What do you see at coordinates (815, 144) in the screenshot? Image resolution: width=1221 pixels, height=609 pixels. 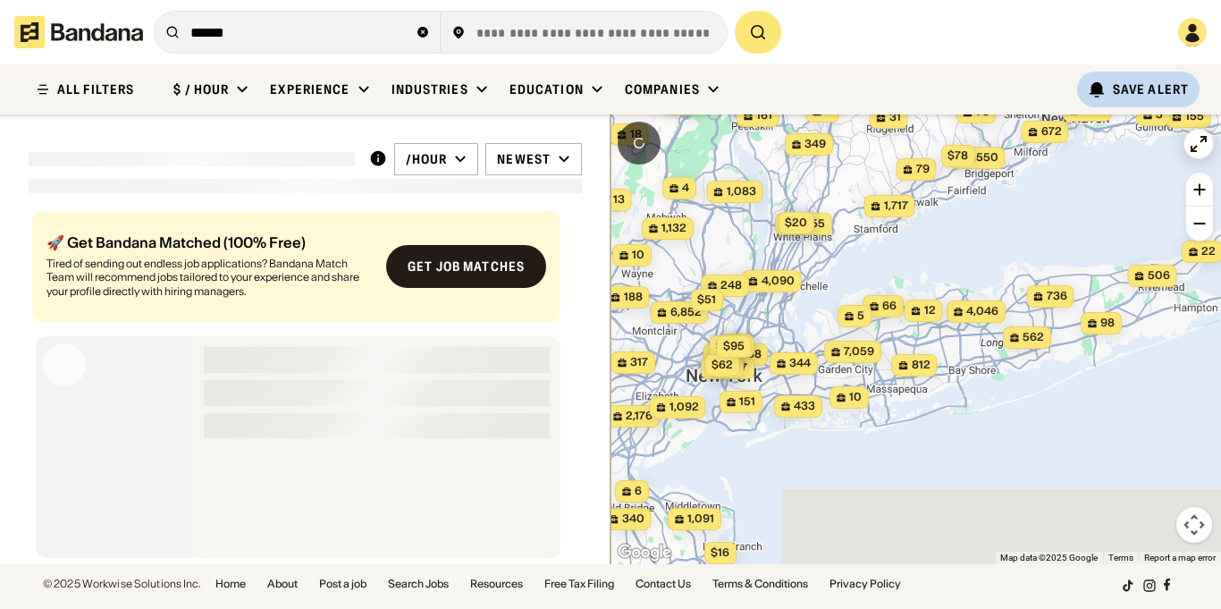 I see `span: 349` at bounding box center [815, 144].